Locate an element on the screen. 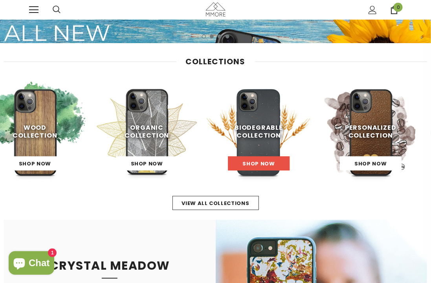  a: view all collections is located at coordinates (216, 203).